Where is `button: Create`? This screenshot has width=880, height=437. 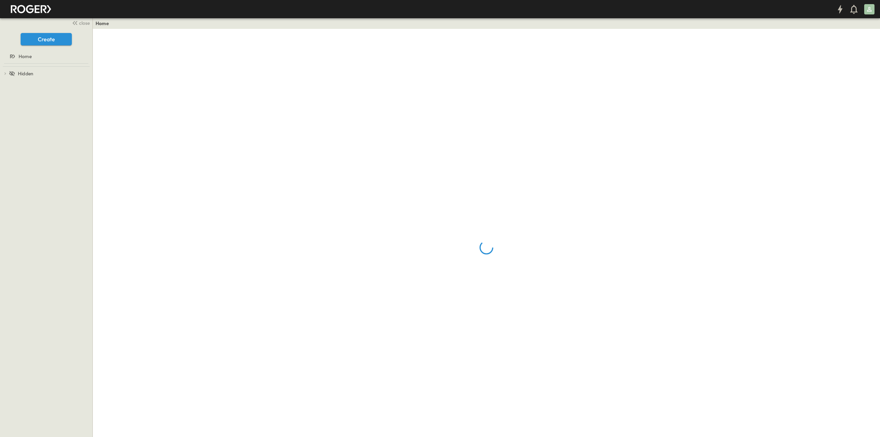
button: Create is located at coordinates (46, 39).